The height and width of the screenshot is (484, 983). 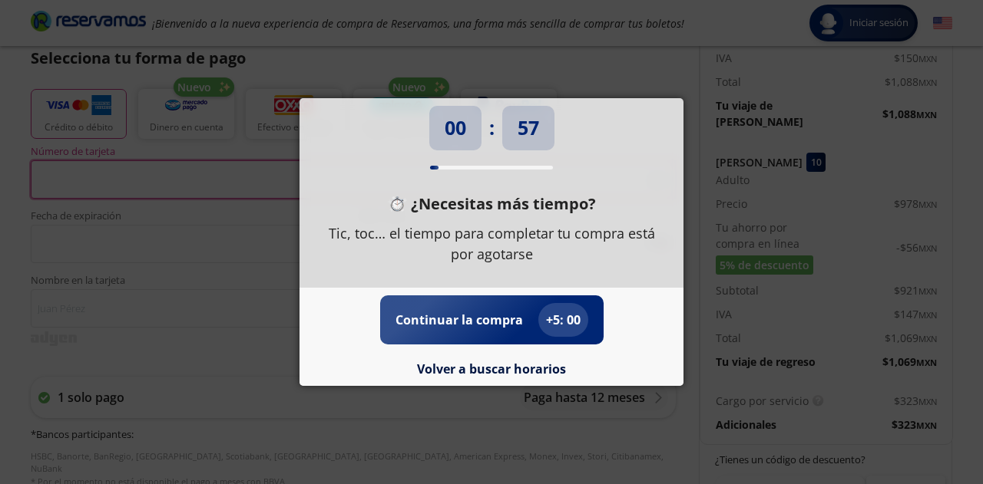 I want to click on p: 57, so click(x=528, y=128).